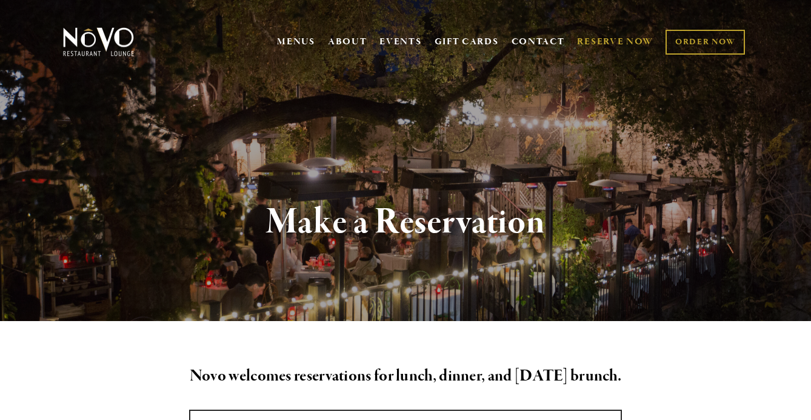 This screenshot has height=420, width=811. Describe the element at coordinates (98, 42) in the screenshot. I see `img: Novo Restaurant &amp; Lounge` at that location.